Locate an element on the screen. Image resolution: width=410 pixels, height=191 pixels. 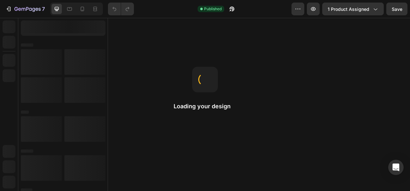
div: Open Intercom Messenger is located at coordinates (396, 168).